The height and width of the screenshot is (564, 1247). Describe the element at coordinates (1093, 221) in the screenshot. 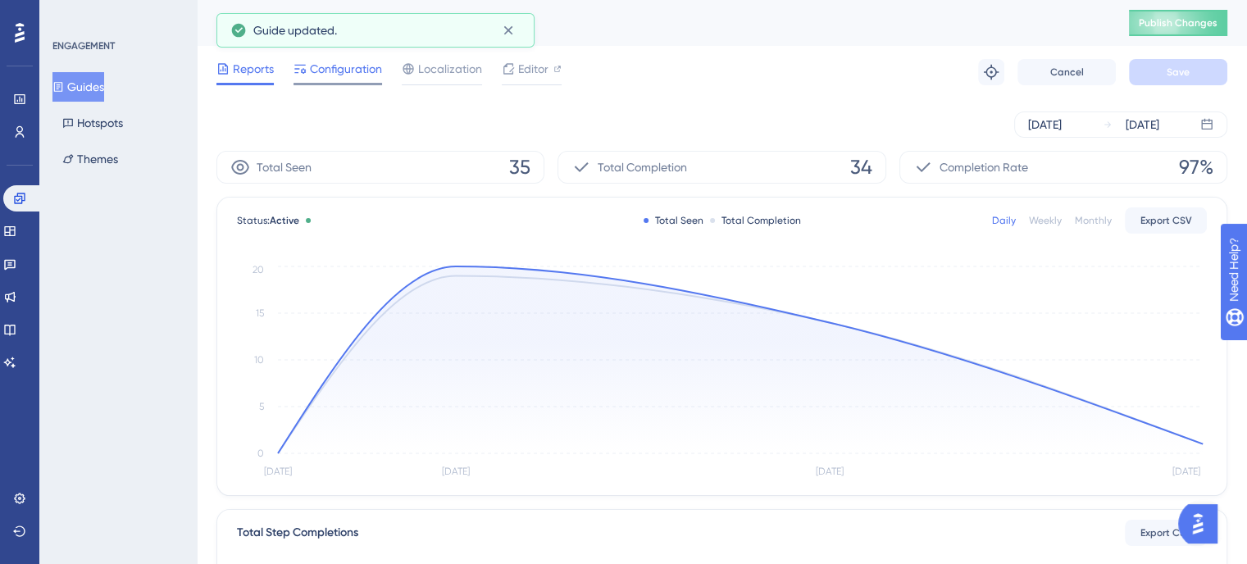

I see `div: Monthly` at that location.